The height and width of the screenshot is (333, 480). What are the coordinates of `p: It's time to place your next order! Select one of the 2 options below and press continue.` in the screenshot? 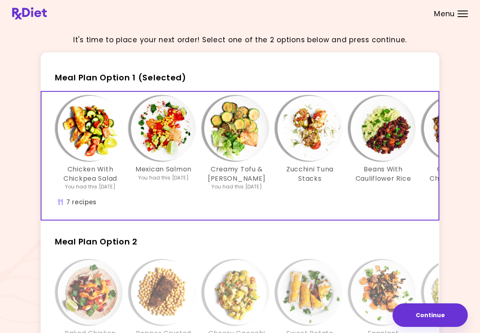 It's located at (240, 40).